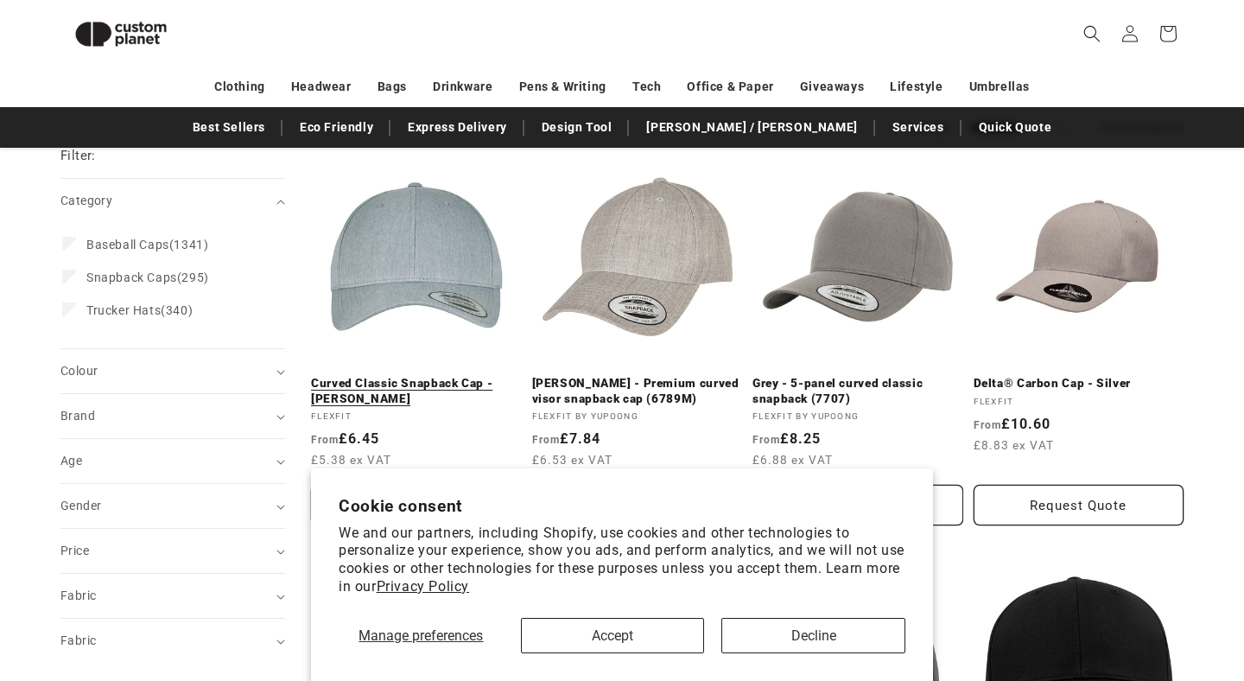  What do you see at coordinates (646, 86) in the screenshot?
I see `a: Tech` at bounding box center [646, 86].